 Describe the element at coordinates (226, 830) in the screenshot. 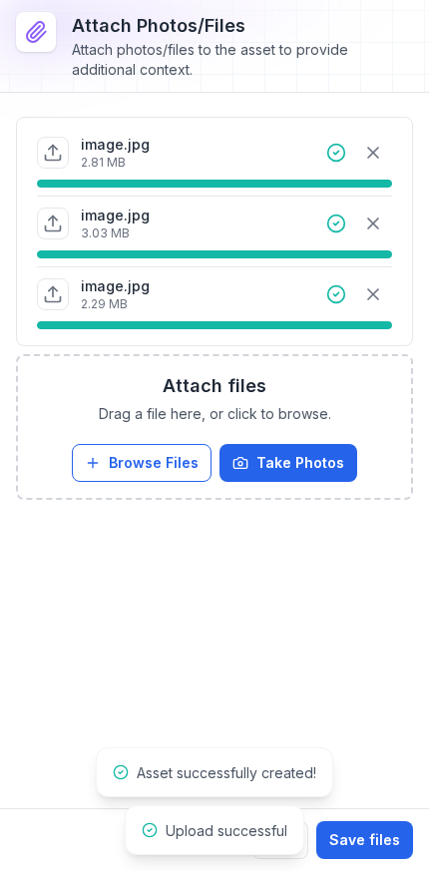

I see `span: Upload successful` at that location.